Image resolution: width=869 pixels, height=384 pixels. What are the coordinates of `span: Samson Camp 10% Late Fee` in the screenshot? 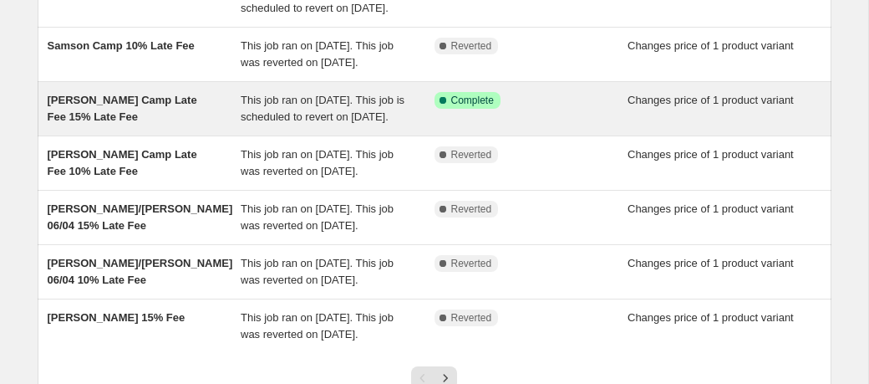 It's located at (121, 45).